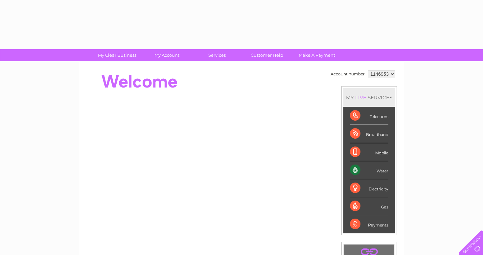  Describe the element at coordinates (117, 55) in the screenshot. I see `a: My Clear Business` at that location.